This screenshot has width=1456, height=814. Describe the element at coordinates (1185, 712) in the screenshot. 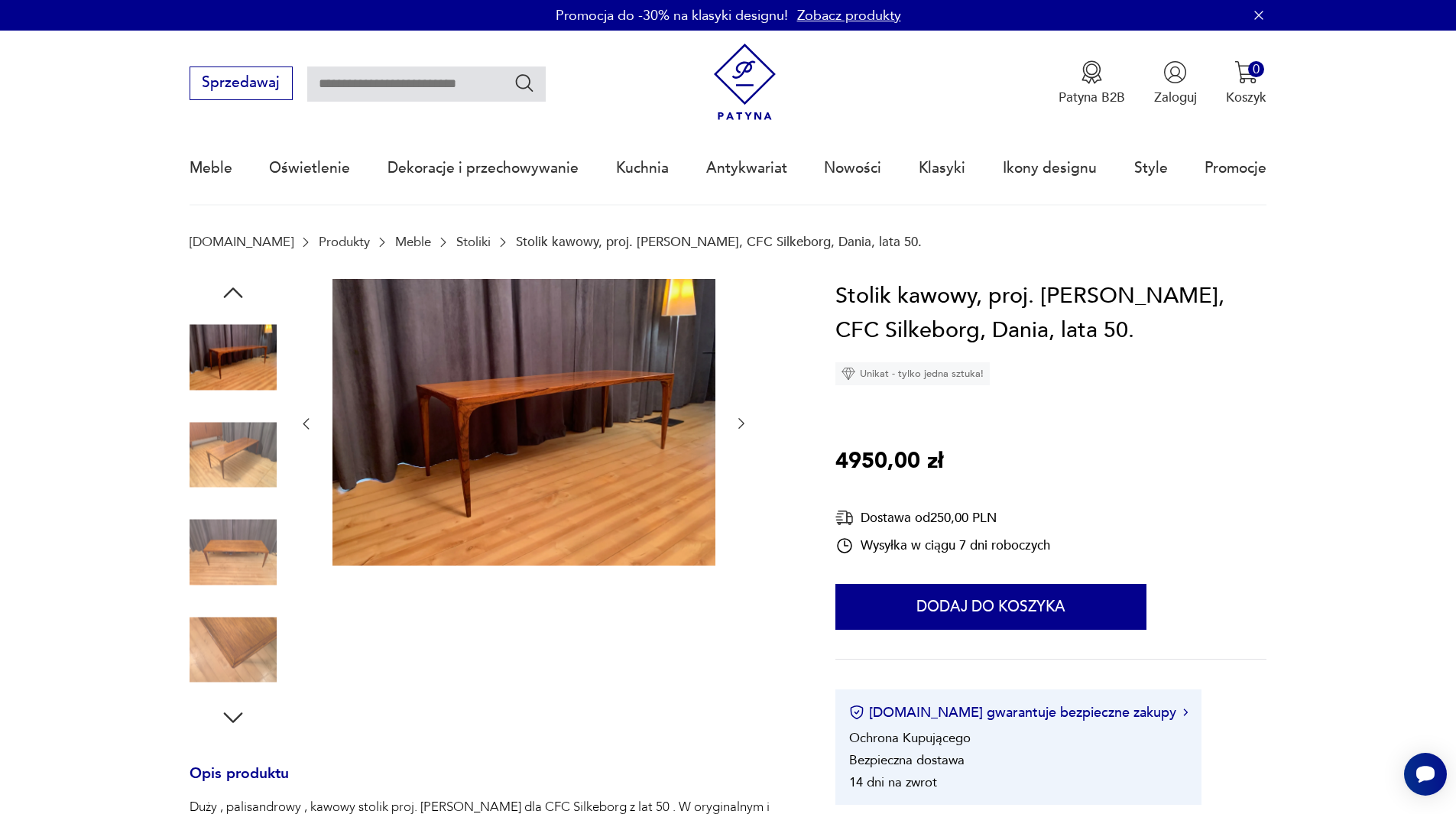

I see `img: Ikona strzałki w prawo` at that location.